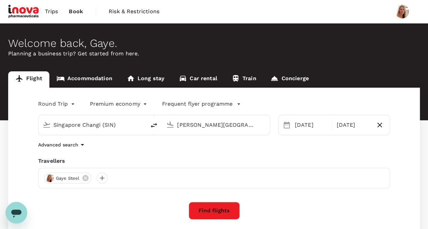  I want to click on div: Travellers, so click(214, 161).